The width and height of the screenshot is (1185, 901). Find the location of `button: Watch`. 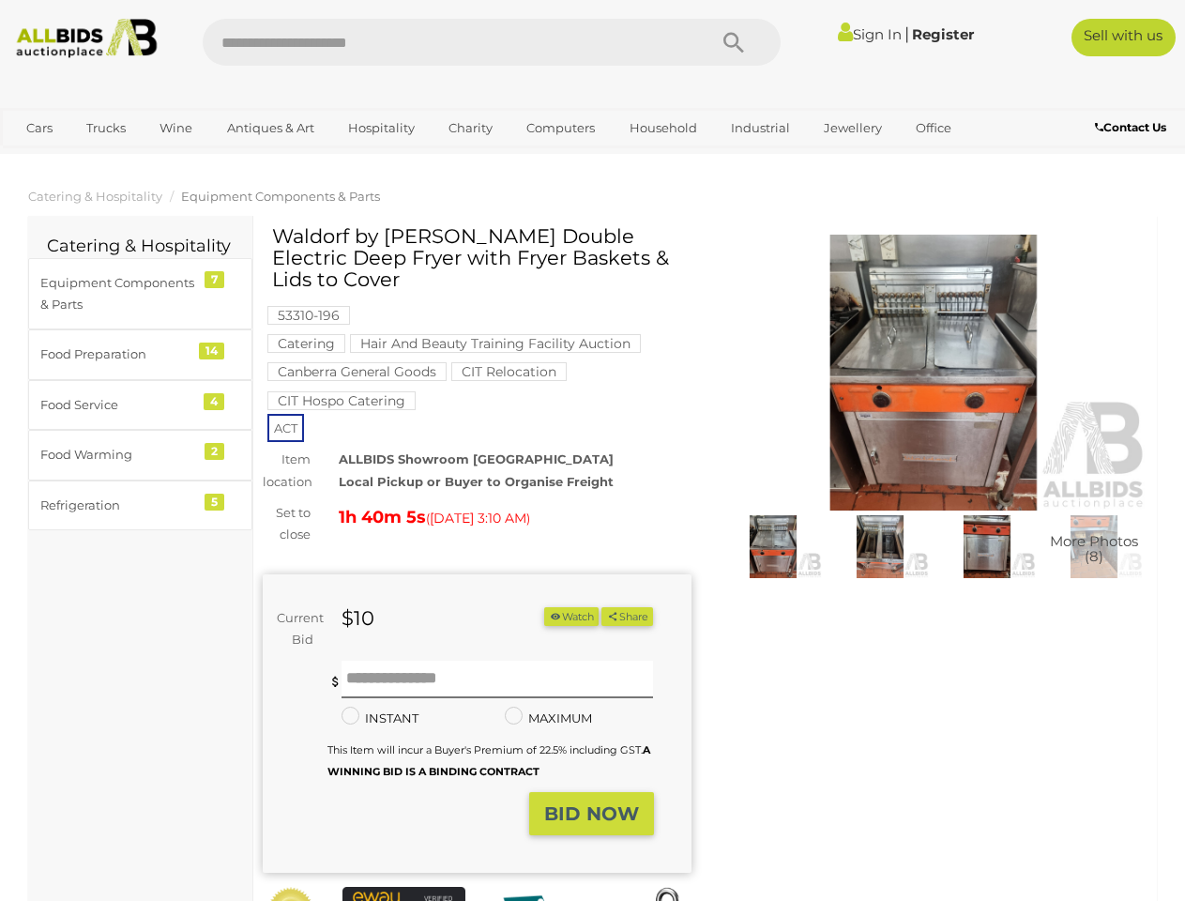

button: Watch is located at coordinates (572, 617).